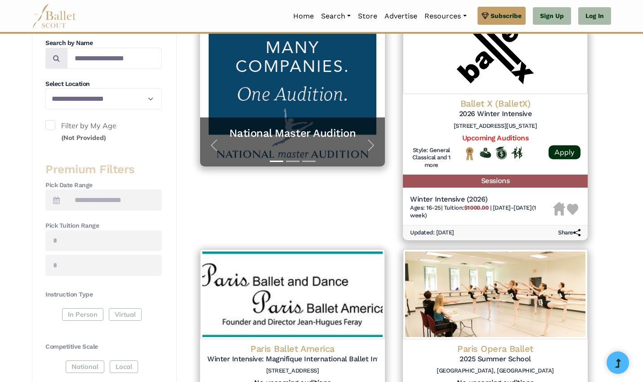 This screenshot has width=643, height=382. I want to click on h3: Premium Filters, so click(103, 169).